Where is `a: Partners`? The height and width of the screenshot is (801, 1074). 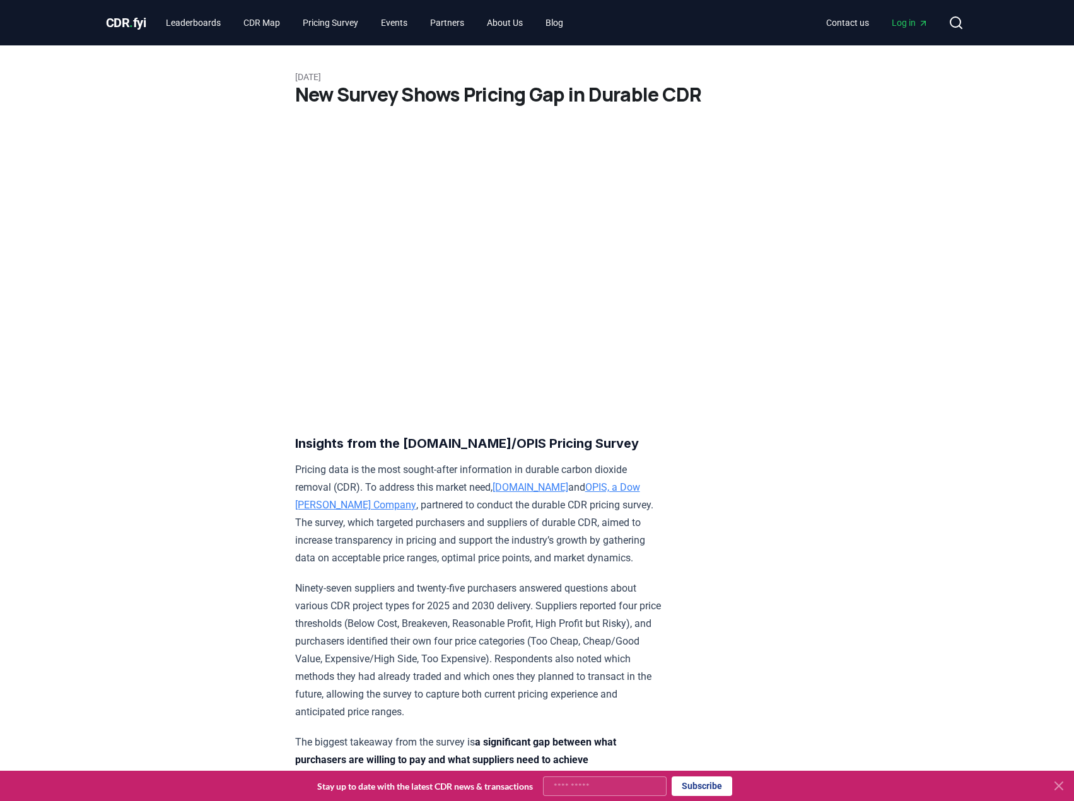 a: Partners is located at coordinates (447, 23).